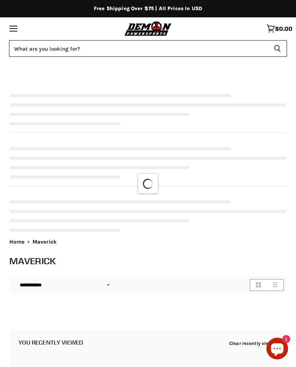 The height and width of the screenshot is (367, 296). I want to click on nav: Breadcrumbs, so click(148, 241).